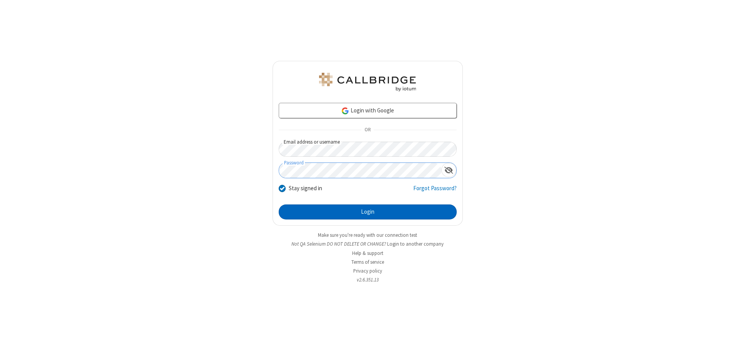 The height and width of the screenshot is (350, 735). What do you see at coordinates (368, 149) in the screenshot?
I see `input: Email address or username` at bounding box center [368, 149].